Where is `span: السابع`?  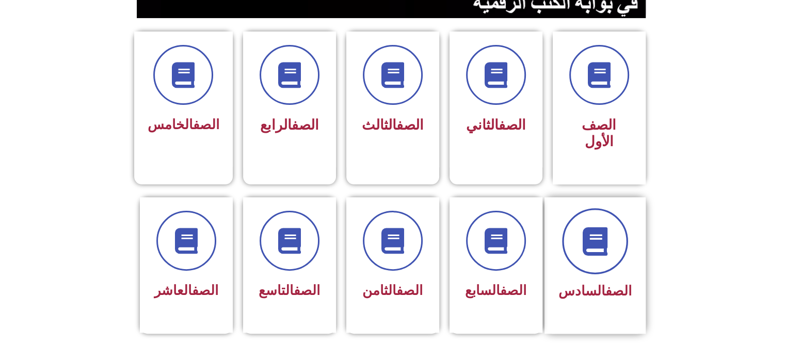 span: السابع is located at coordinates (495, 290).